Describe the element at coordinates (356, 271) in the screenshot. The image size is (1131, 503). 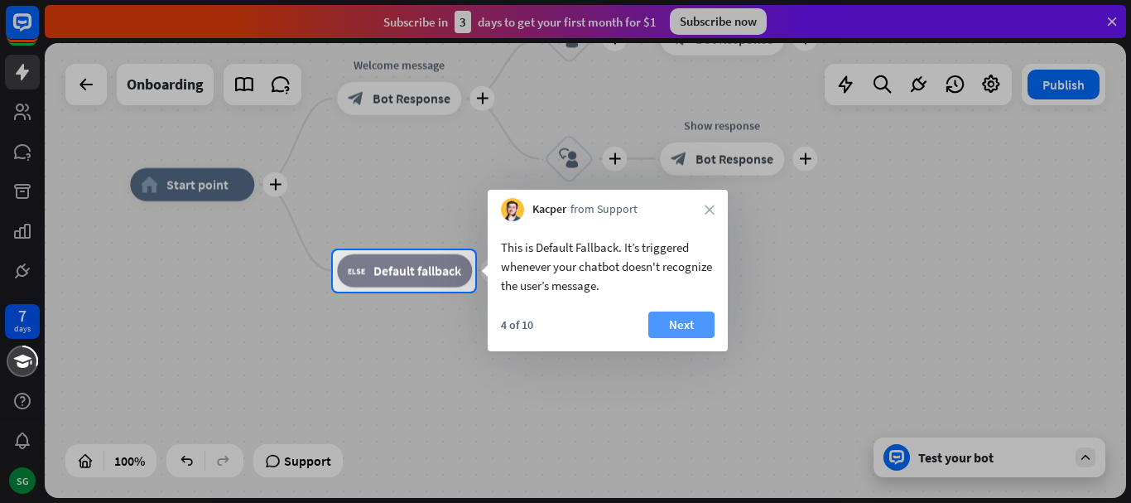
I see `i: block_fallback` at that location.